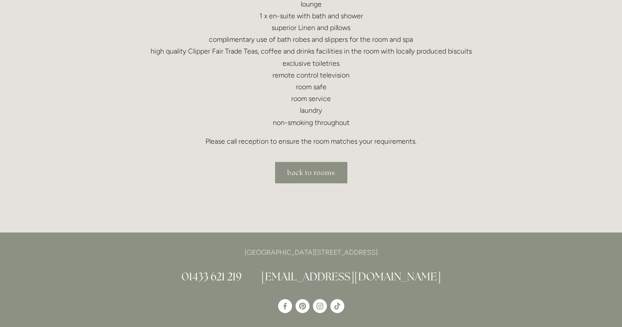 This screenshot has height=327, width=622. I want to click on a: TikTok, so click(337, 306).